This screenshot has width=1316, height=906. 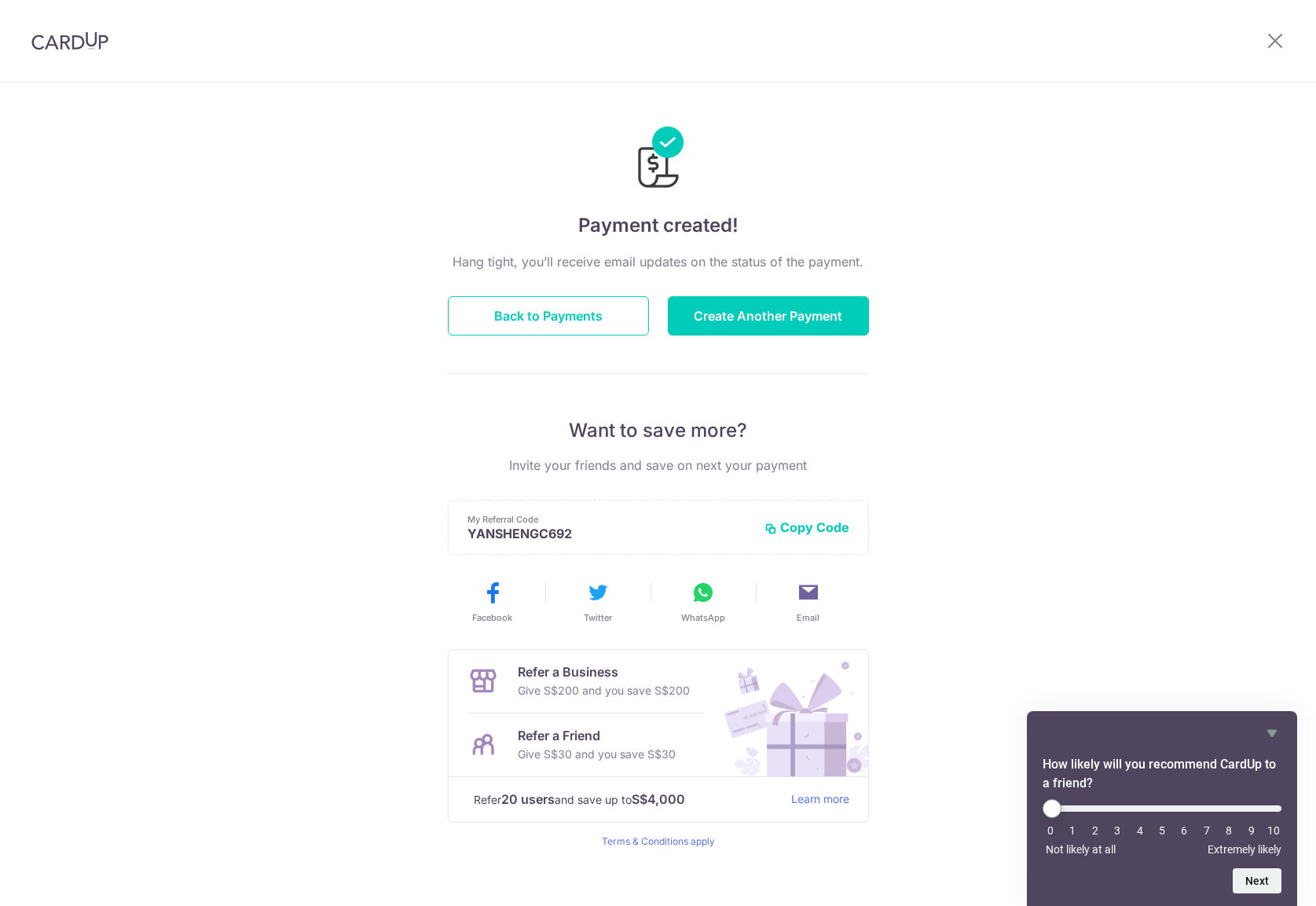 What do you see at coordinates (603, 691) in the screenshot?
I see `p: Give S$200 and you save S$200` at bounding box center [603, 691].